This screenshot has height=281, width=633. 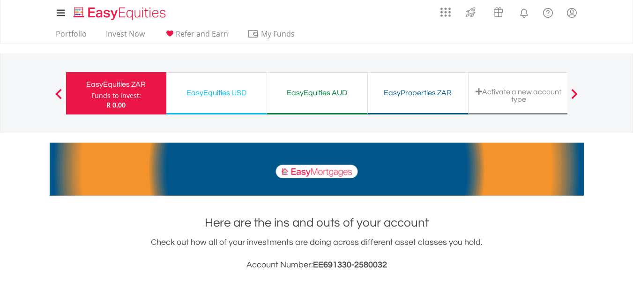 What do you see at coordinates (498, 11) in the screenshot?
I see `a: Vouchers` at bounding box center [498, 11].